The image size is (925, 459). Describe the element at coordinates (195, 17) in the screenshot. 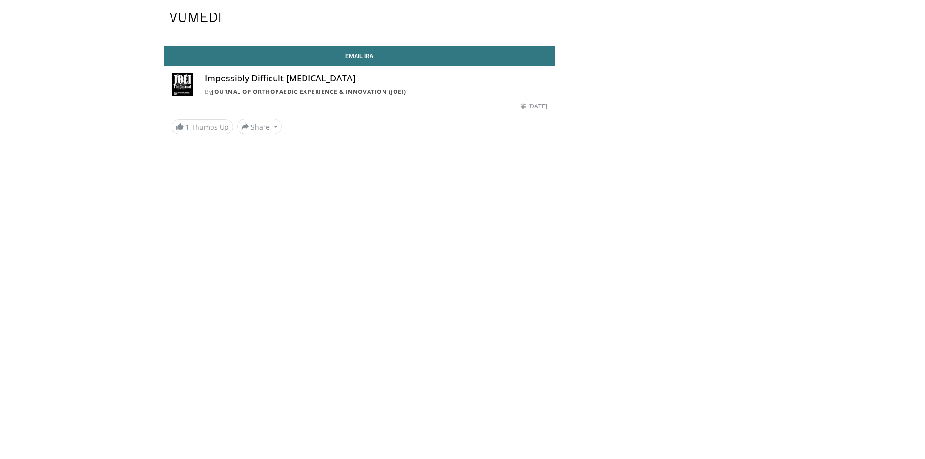

I see `img: VuMedi Logo` at that location.